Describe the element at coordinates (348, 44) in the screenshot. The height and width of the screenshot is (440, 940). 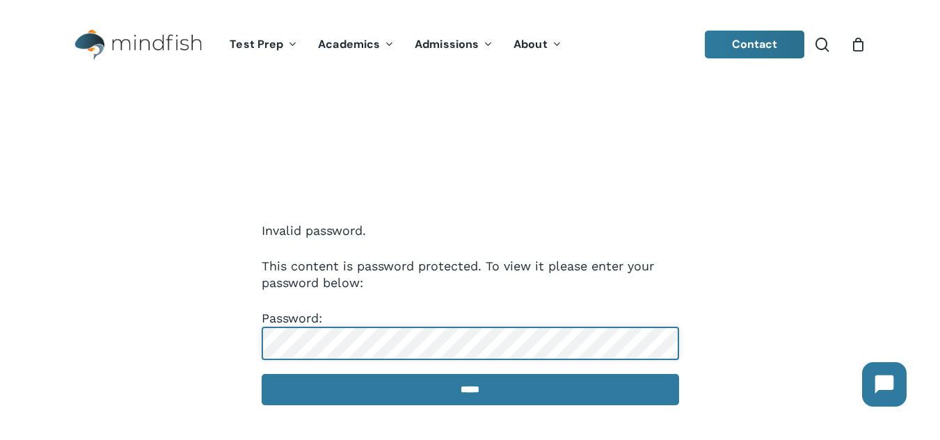
I see `span: Academics` at that location.